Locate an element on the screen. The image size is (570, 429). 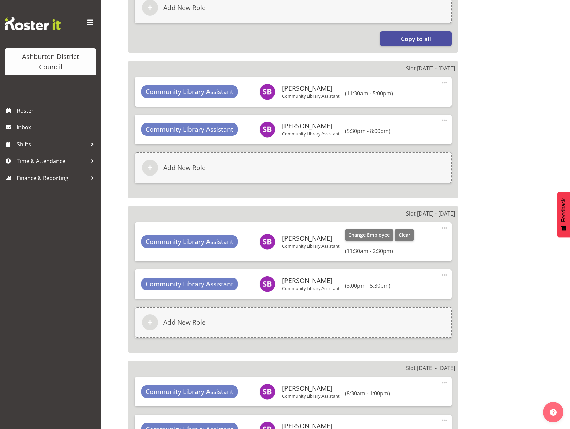
button: Clear is located at coordinates (404, 235).